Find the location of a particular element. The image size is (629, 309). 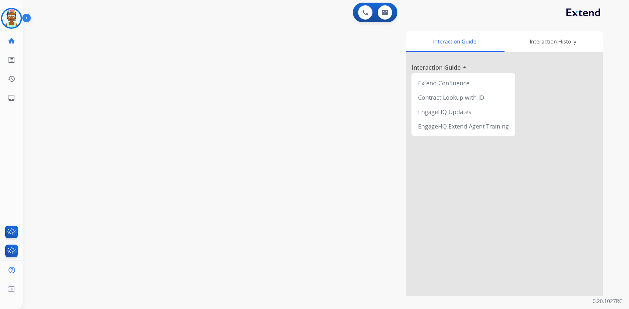

mat-icon: history is located at coordinates (11, 79).